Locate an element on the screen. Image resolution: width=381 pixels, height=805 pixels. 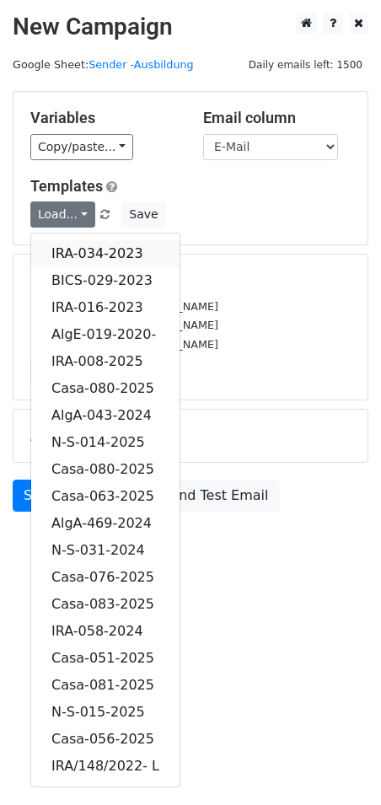
a: IRA-008-2025 is located at coordinates (105, 362).